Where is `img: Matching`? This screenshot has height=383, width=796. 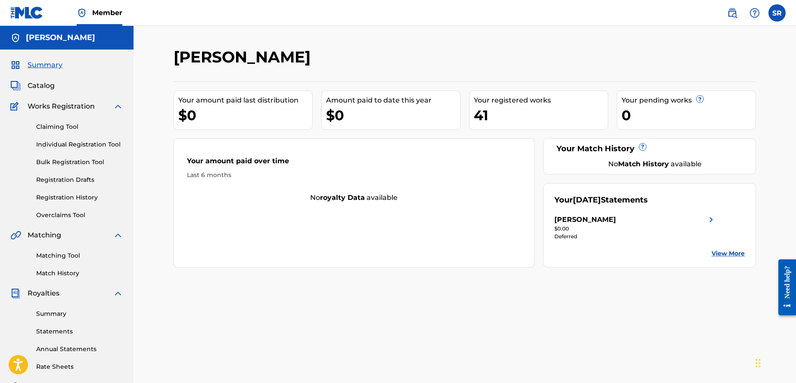 img: Matching is located at coordinates (15, 235).